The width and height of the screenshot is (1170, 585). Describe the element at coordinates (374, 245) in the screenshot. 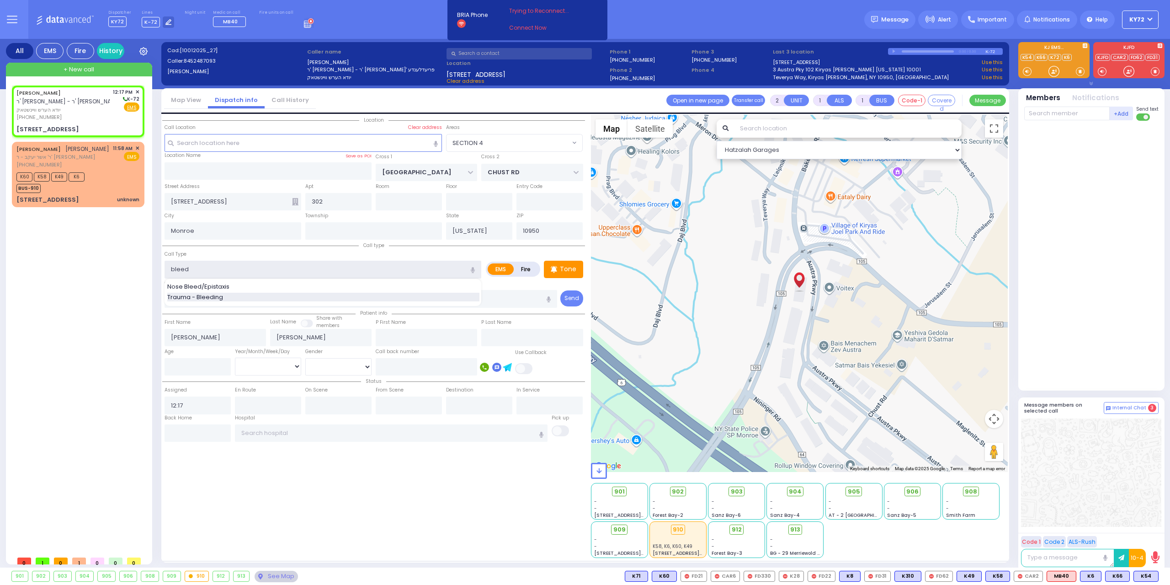

I see `span: Call type` at that location.